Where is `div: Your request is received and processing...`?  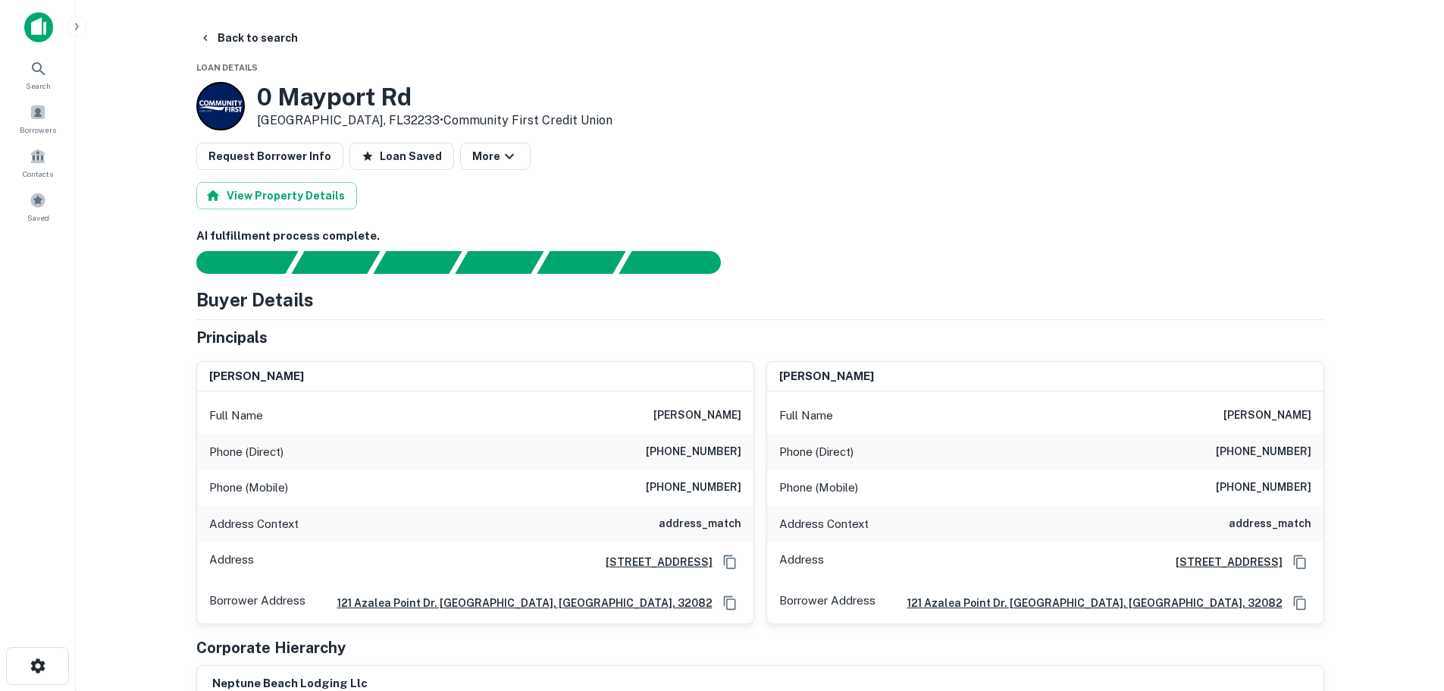
div: Your request is received and processing... is located at coordinates (335, 262).